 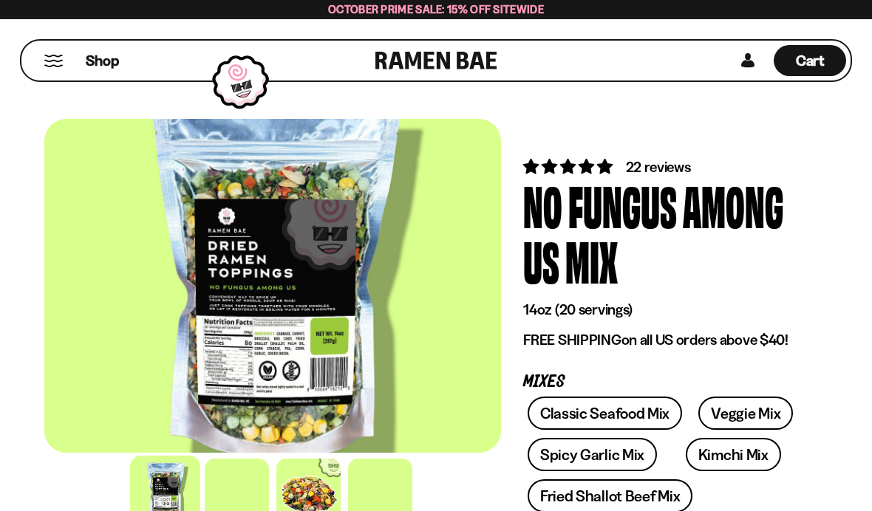 I want to click on a: Shop, so click(x=102, y=61).